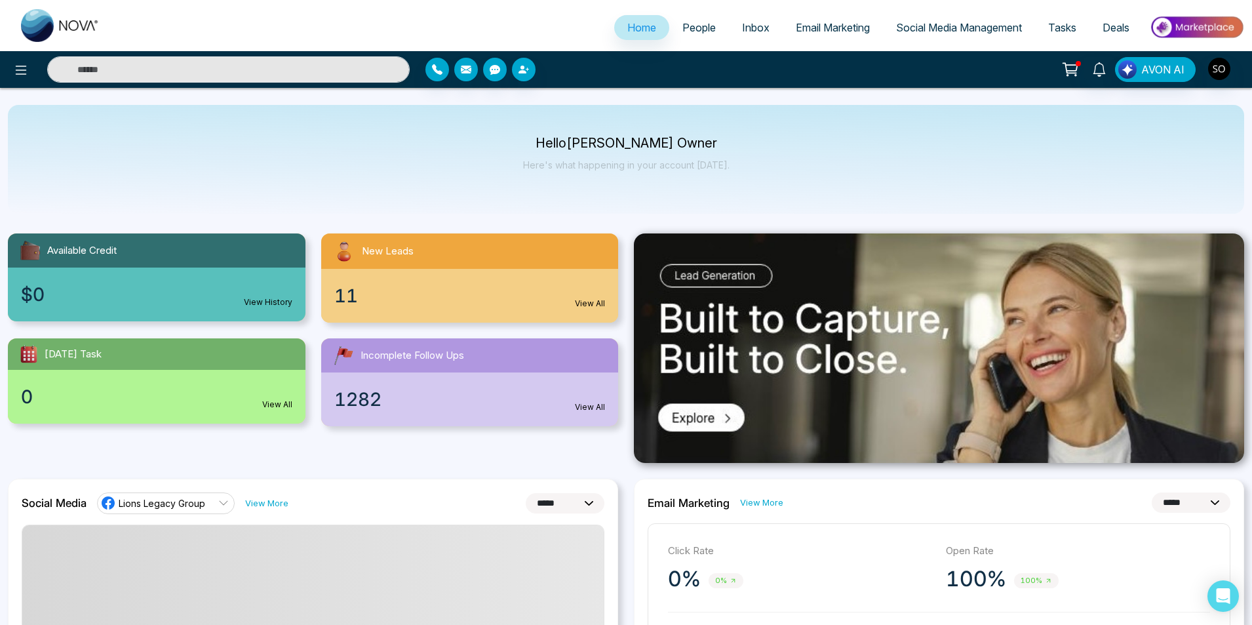  What do you see at coordinates (1116, 28) in the screenshot?
I see `a: Deals` at bounding box center [1116, 28].